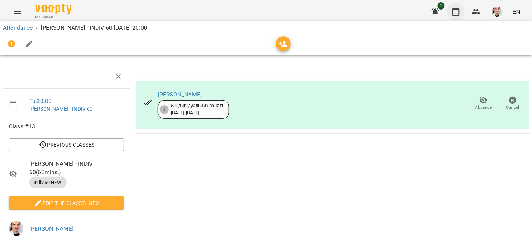  I want to click on button: Previous Classes, so click(66, 145).